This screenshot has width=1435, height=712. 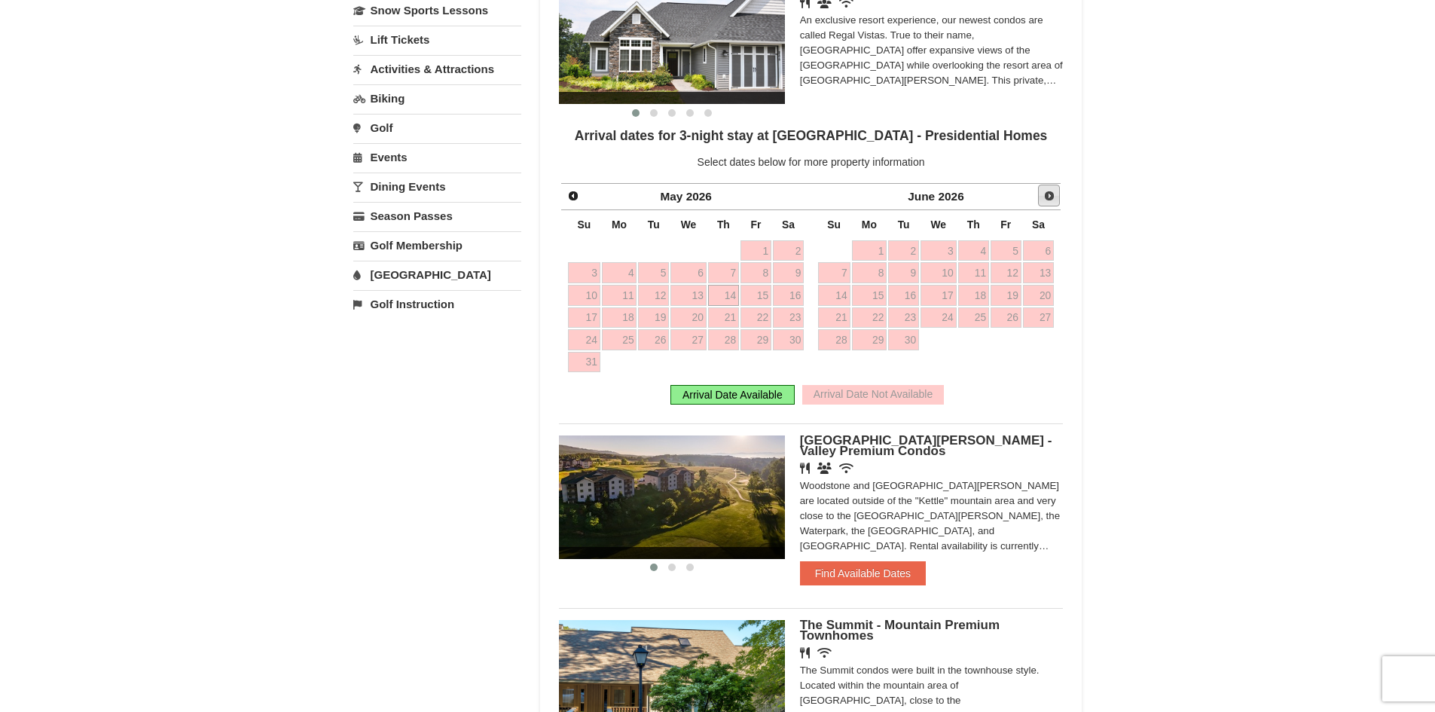 What do you see at coordinates (671, 196) in the screenshot?
I see `span: May` at bounding box center [671, 196].